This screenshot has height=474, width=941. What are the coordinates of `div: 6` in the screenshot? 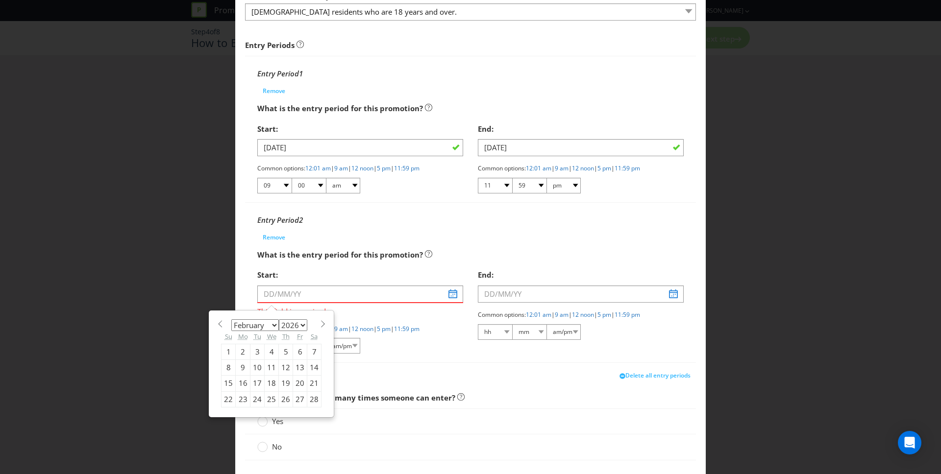 It's located at (300, 352).